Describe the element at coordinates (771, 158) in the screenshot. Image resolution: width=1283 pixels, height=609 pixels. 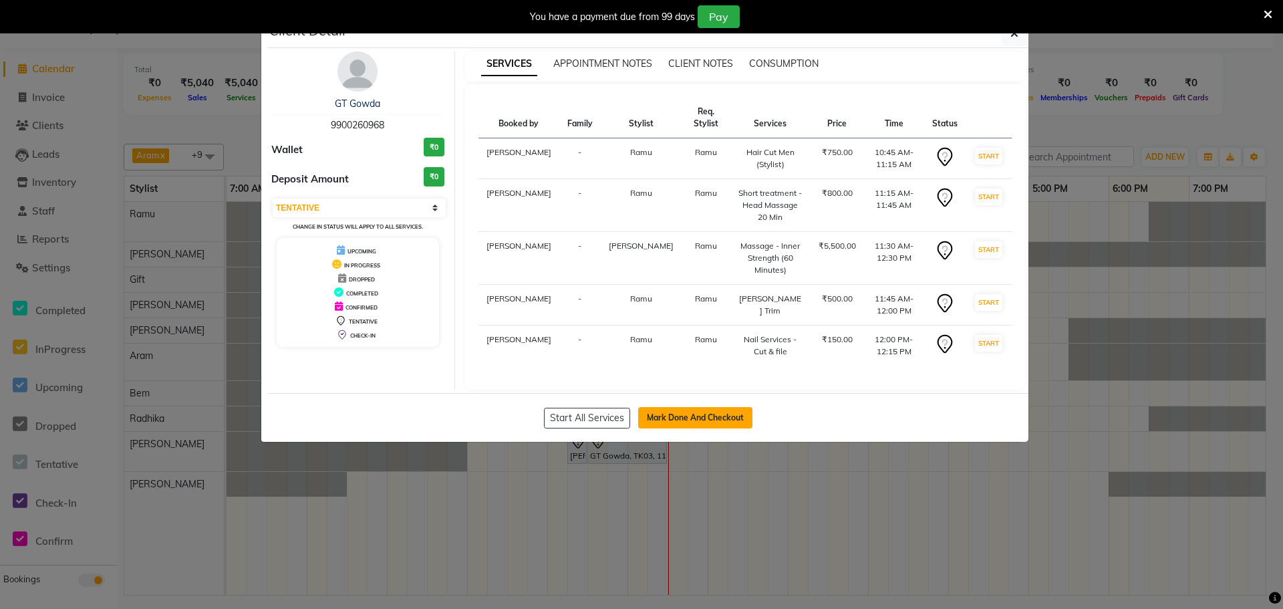
I see `div: Hair Cut Men (Stylist)` at that location.